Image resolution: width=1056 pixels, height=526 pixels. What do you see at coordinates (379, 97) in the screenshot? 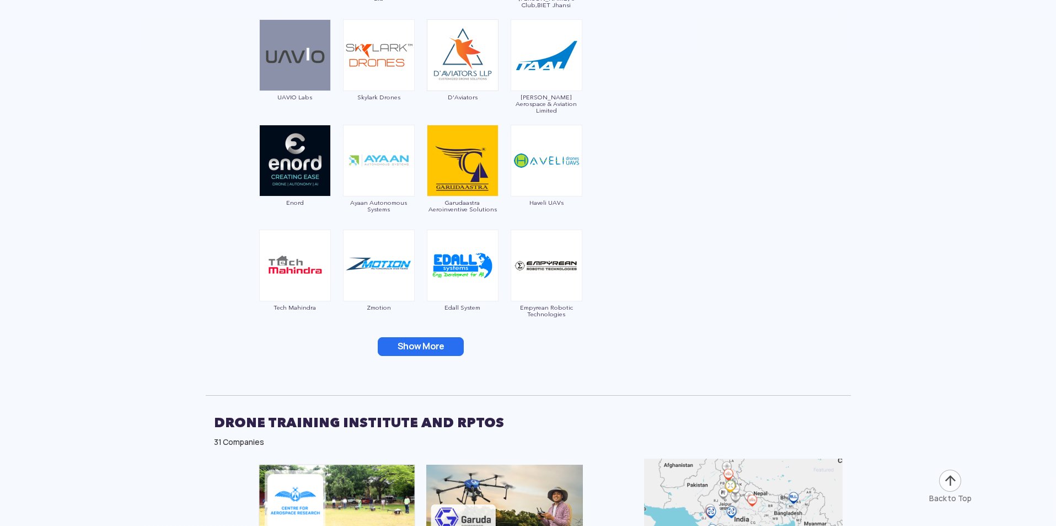
I see `span: Skylark Drones` at bounding box center [379, 97].